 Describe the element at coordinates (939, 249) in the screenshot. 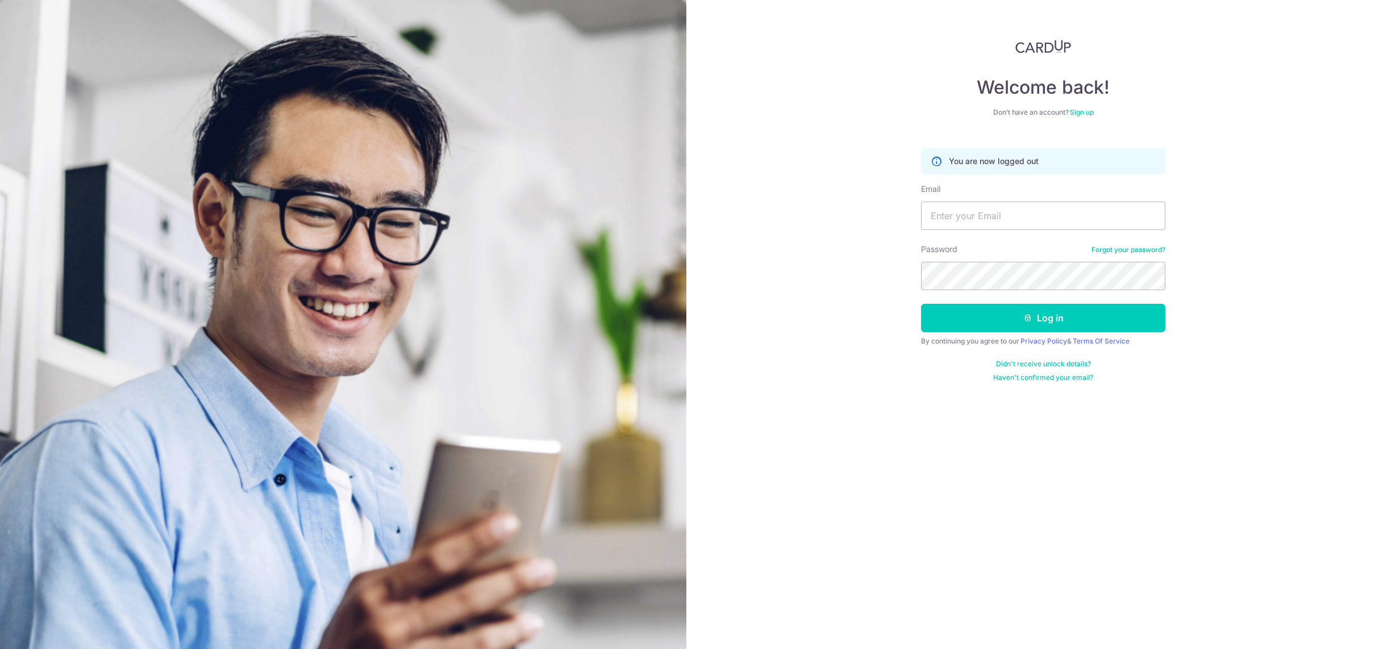

I see `label: Password` at that location.